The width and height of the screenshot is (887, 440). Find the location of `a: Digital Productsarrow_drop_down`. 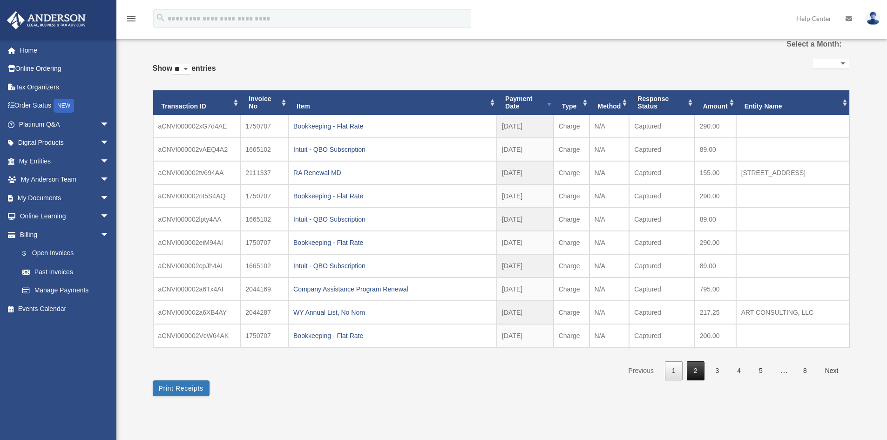

a: Digital Productsarrow_drop_down is located at coordinates (65, 143).